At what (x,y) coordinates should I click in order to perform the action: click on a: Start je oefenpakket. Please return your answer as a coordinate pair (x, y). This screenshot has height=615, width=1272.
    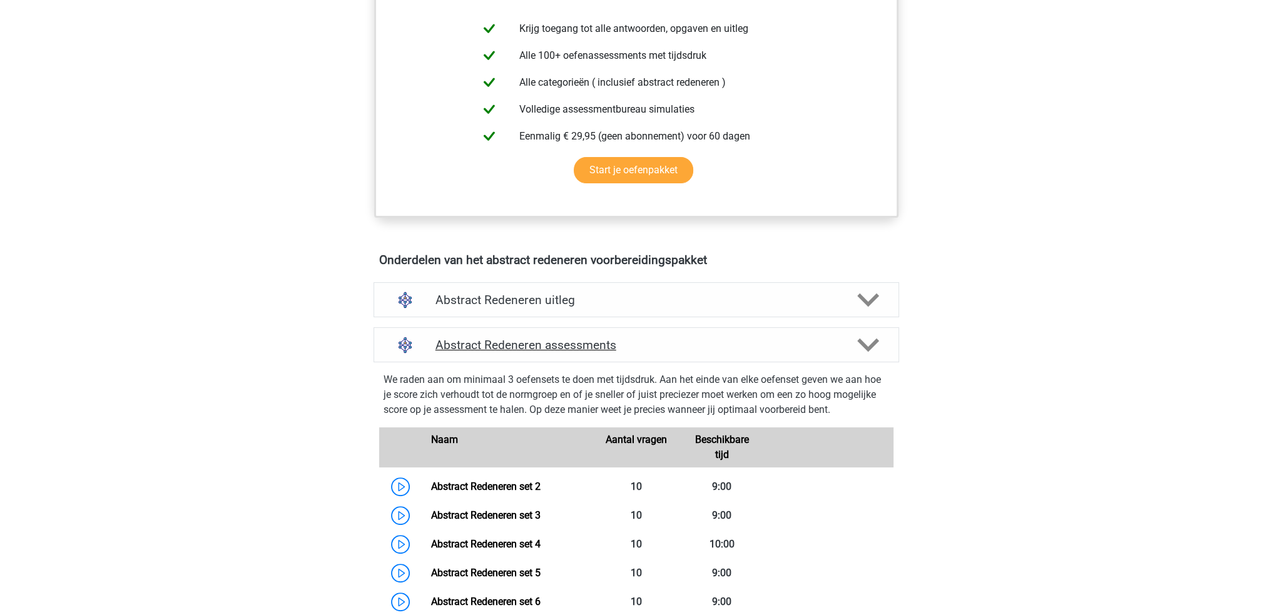
    Looking at the image, I should click on (633, 170).